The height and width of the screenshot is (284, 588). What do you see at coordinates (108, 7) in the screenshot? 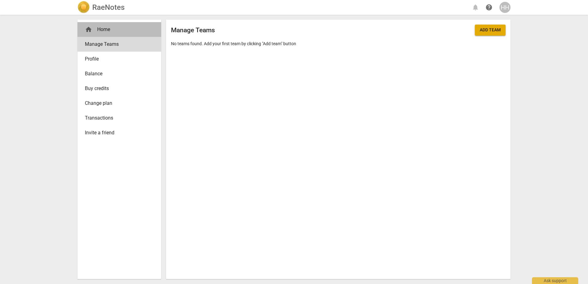
I see `h2: RaeNotes` at bounding box center [108, 7].